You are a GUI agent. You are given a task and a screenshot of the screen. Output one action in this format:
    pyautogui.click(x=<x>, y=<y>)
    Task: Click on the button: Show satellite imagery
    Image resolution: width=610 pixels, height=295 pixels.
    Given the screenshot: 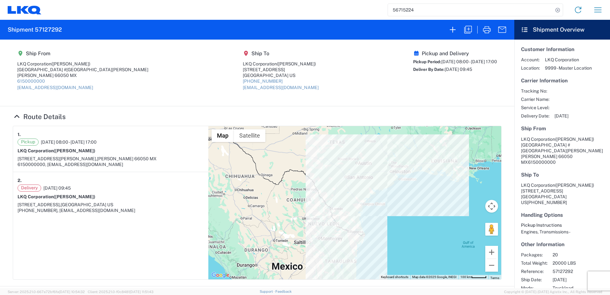 What is the action you would take?
    pyautogui.click(x=249, y=136)
    